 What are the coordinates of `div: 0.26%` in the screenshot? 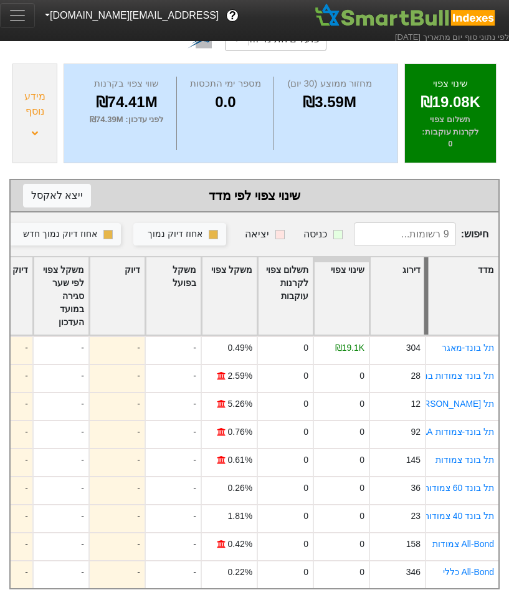 It's located at (240, 488).